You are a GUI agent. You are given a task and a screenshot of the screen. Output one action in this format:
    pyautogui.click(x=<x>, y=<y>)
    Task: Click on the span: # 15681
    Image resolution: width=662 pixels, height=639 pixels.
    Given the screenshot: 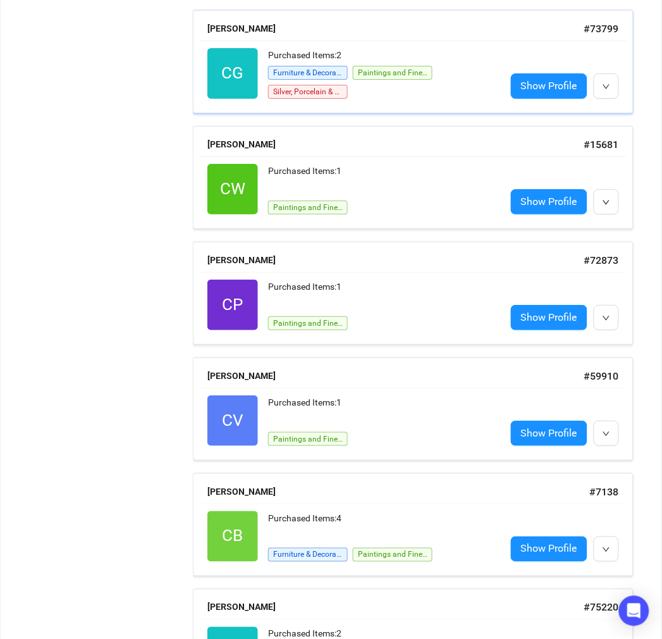 What is the action you would take?
    pyautogui.click(x=601, y=144)
    